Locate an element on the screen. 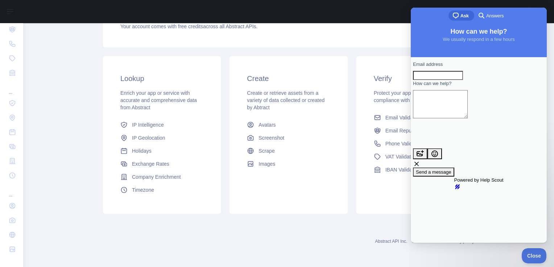 The height and width of the screenshot is (267, 554). a: Powered by Help Scout is located at coordinates (68, 179).